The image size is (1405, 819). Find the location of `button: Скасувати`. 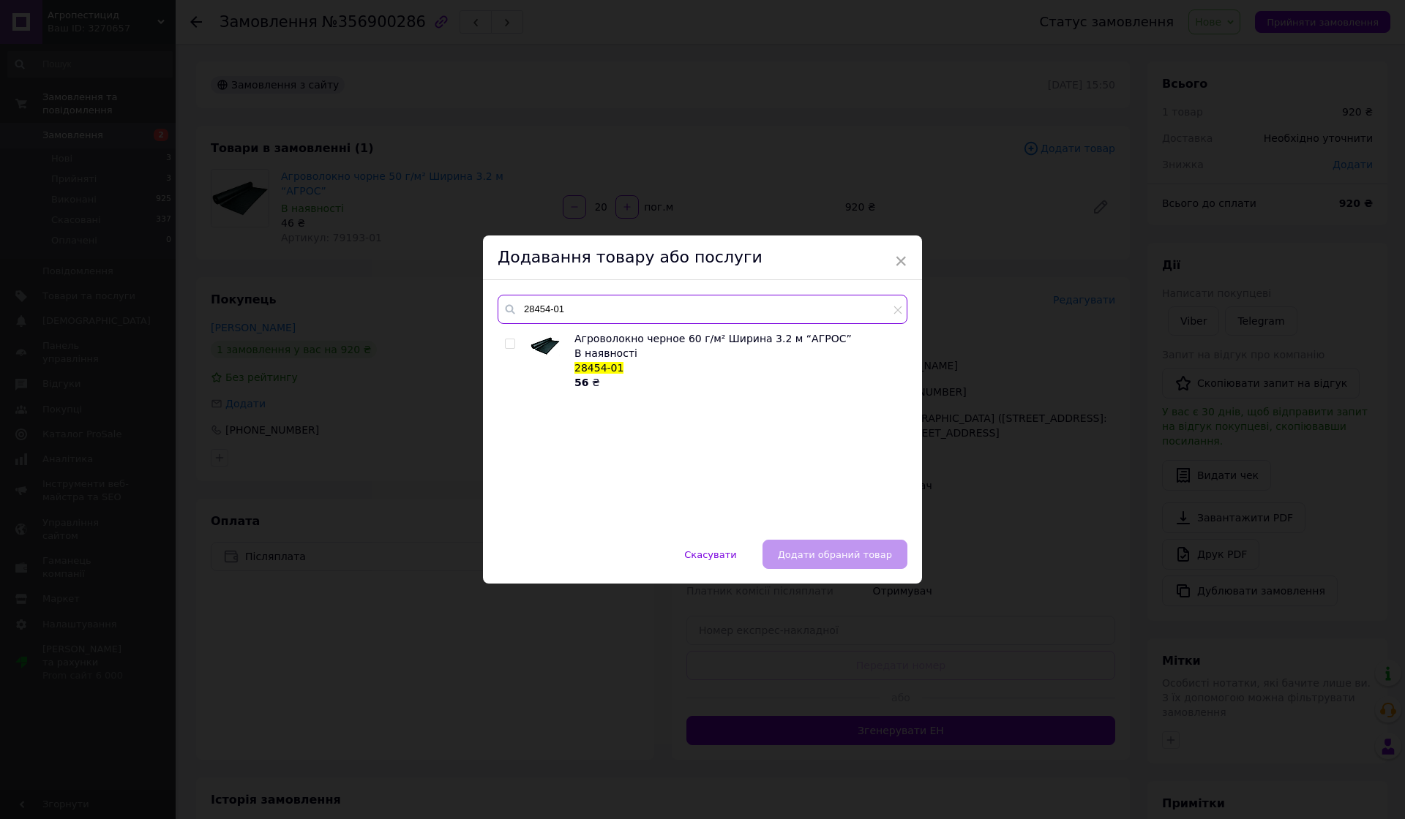

button: Скасувати is located at coordinates (710, 555).